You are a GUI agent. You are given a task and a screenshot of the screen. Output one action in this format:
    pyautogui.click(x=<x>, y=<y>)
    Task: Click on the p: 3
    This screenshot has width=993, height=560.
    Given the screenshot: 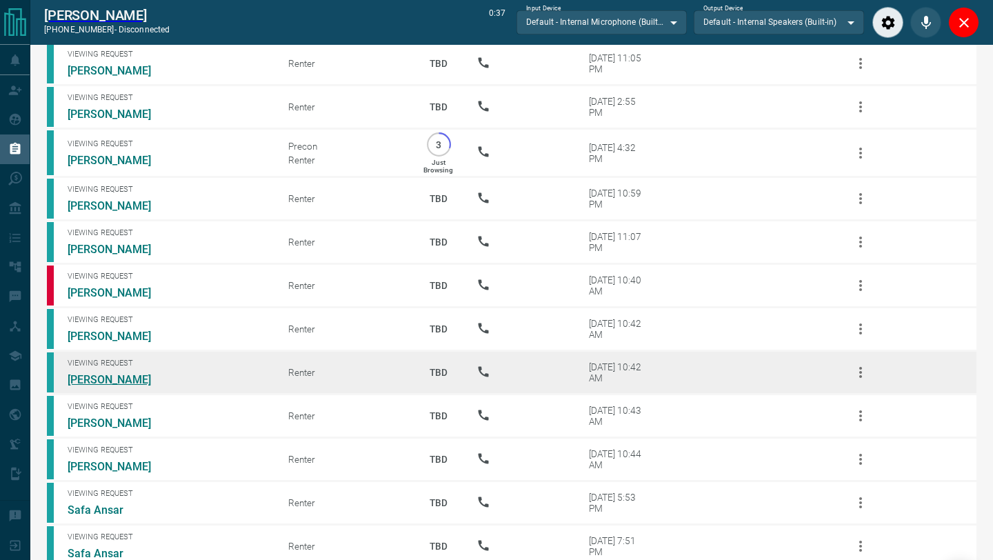 What is the action you would take?
    pyautogui.click(x=439, y=144)
    